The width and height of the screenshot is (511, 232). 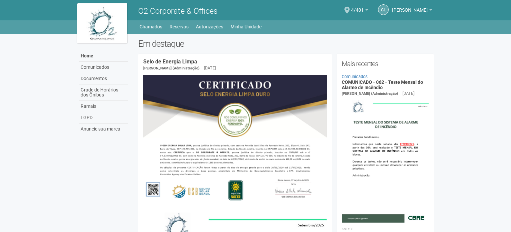 What do you see at coordinates (383, 84) in the screenshot?
I see `a: COMUNICADO - 062 - Teste Mensal do Alarme de Incêndio` at bounding box center [383, 84].